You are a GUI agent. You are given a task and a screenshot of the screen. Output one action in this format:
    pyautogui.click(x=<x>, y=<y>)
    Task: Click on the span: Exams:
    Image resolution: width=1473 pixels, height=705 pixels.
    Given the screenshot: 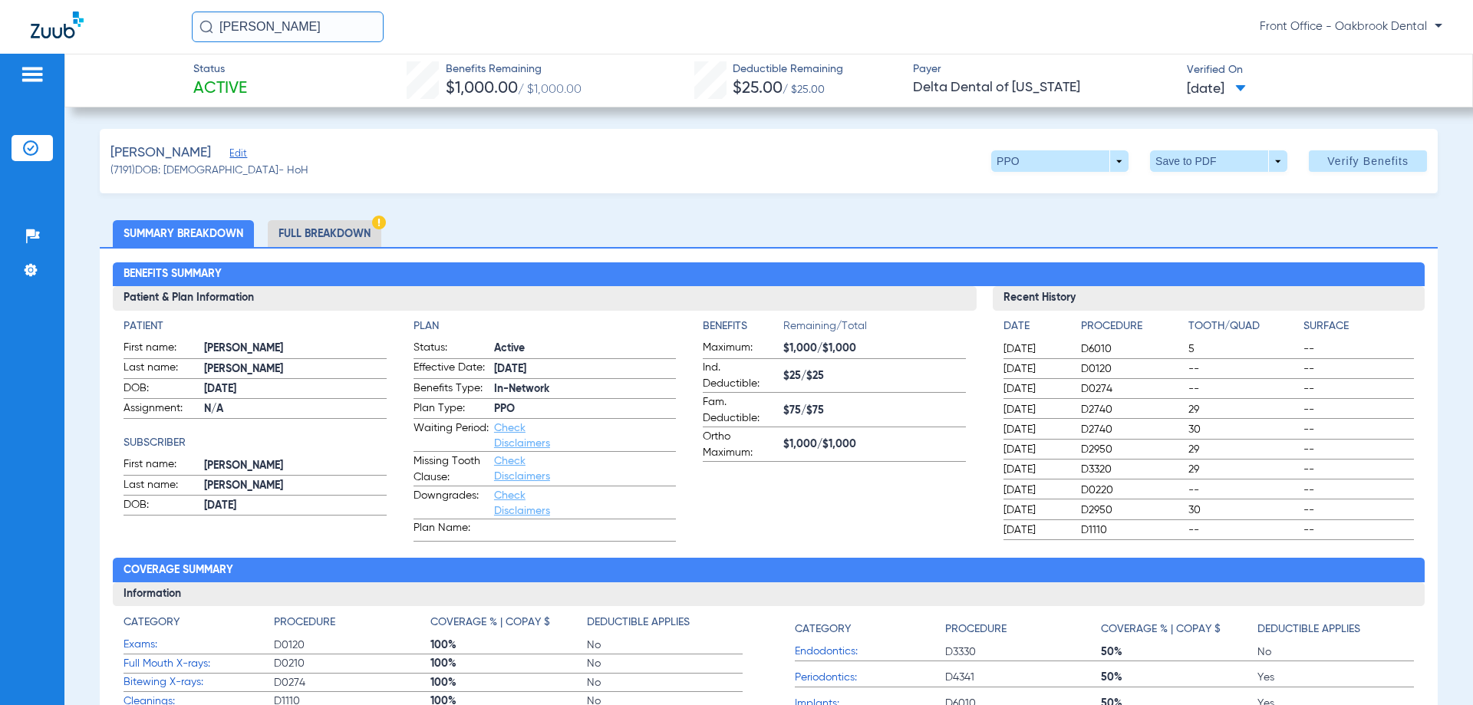 What is the action you would take?
    pyautogui.click(x=199, y=644)
    